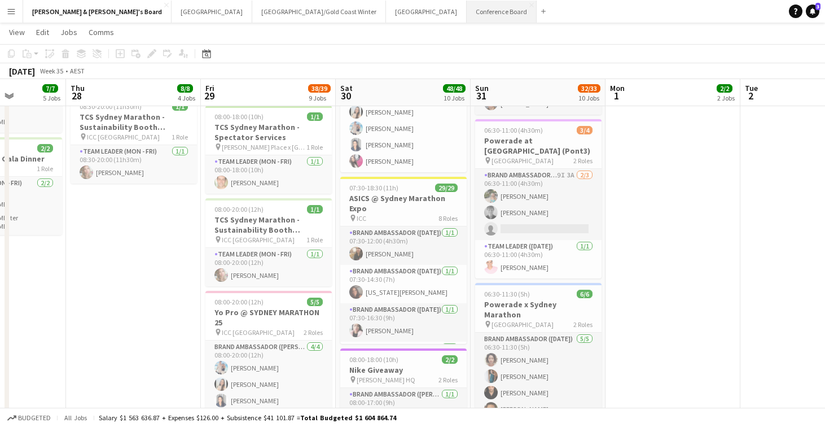  Describe the element at coordinates (34, 418) in the screenshot. I see `span: Budgeted` at that location.